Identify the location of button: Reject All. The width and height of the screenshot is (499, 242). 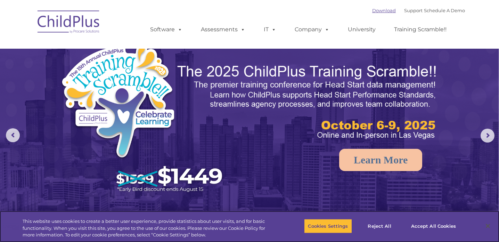
(379, 226).